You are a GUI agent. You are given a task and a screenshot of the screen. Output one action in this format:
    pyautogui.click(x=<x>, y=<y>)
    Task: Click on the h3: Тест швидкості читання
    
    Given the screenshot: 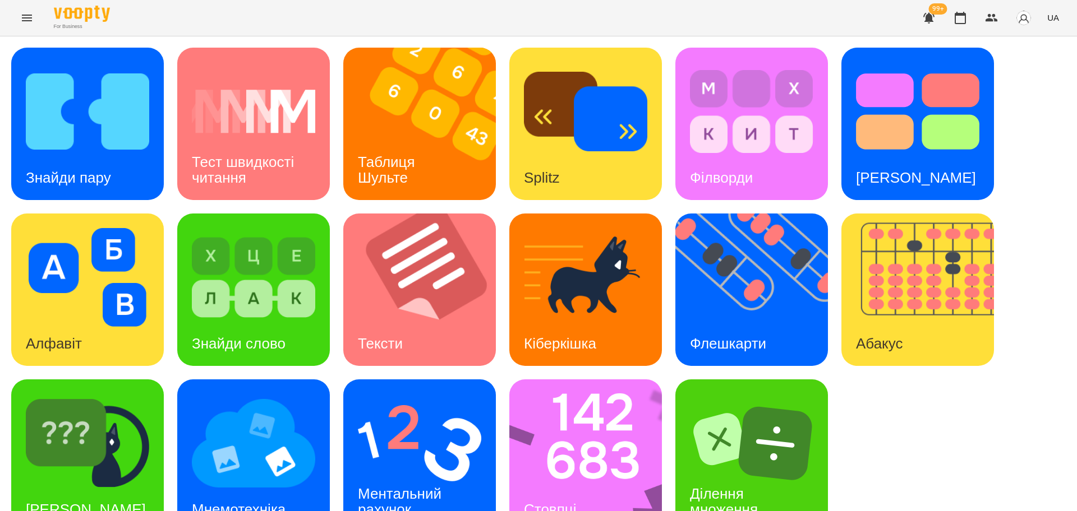 What is the action you would take?
    pyautogui.click(x=245, y=169)
    